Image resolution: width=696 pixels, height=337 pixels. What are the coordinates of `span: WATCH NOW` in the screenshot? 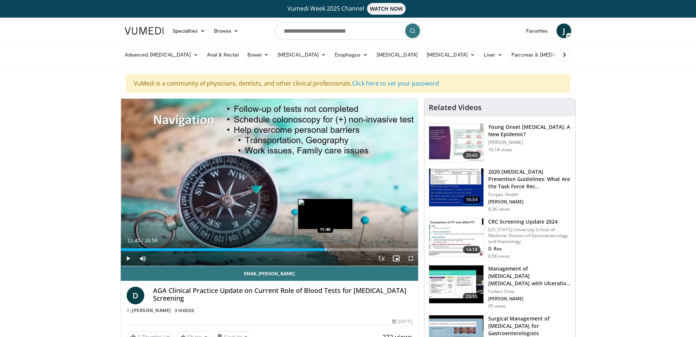 It's located at (386, 9).